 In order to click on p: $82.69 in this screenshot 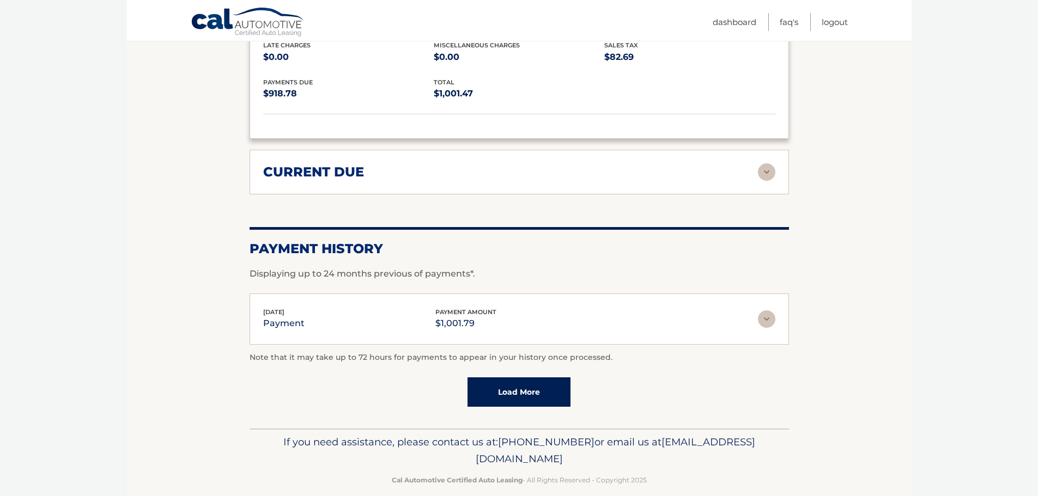, I will do `click(689, 57)`.